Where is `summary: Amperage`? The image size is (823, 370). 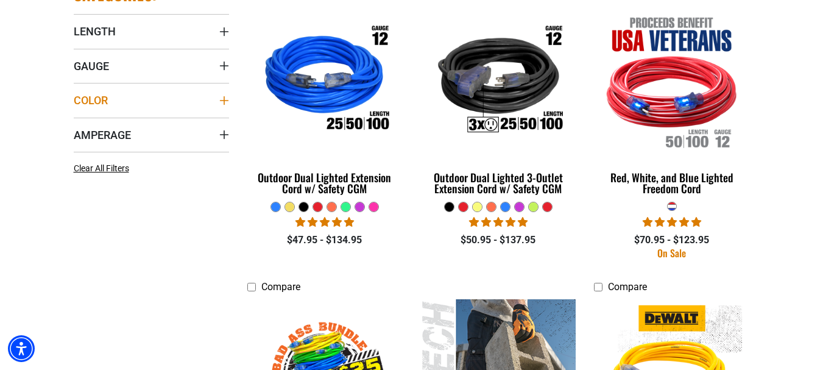 summary: Amperage is located at coordinates (151, 135).